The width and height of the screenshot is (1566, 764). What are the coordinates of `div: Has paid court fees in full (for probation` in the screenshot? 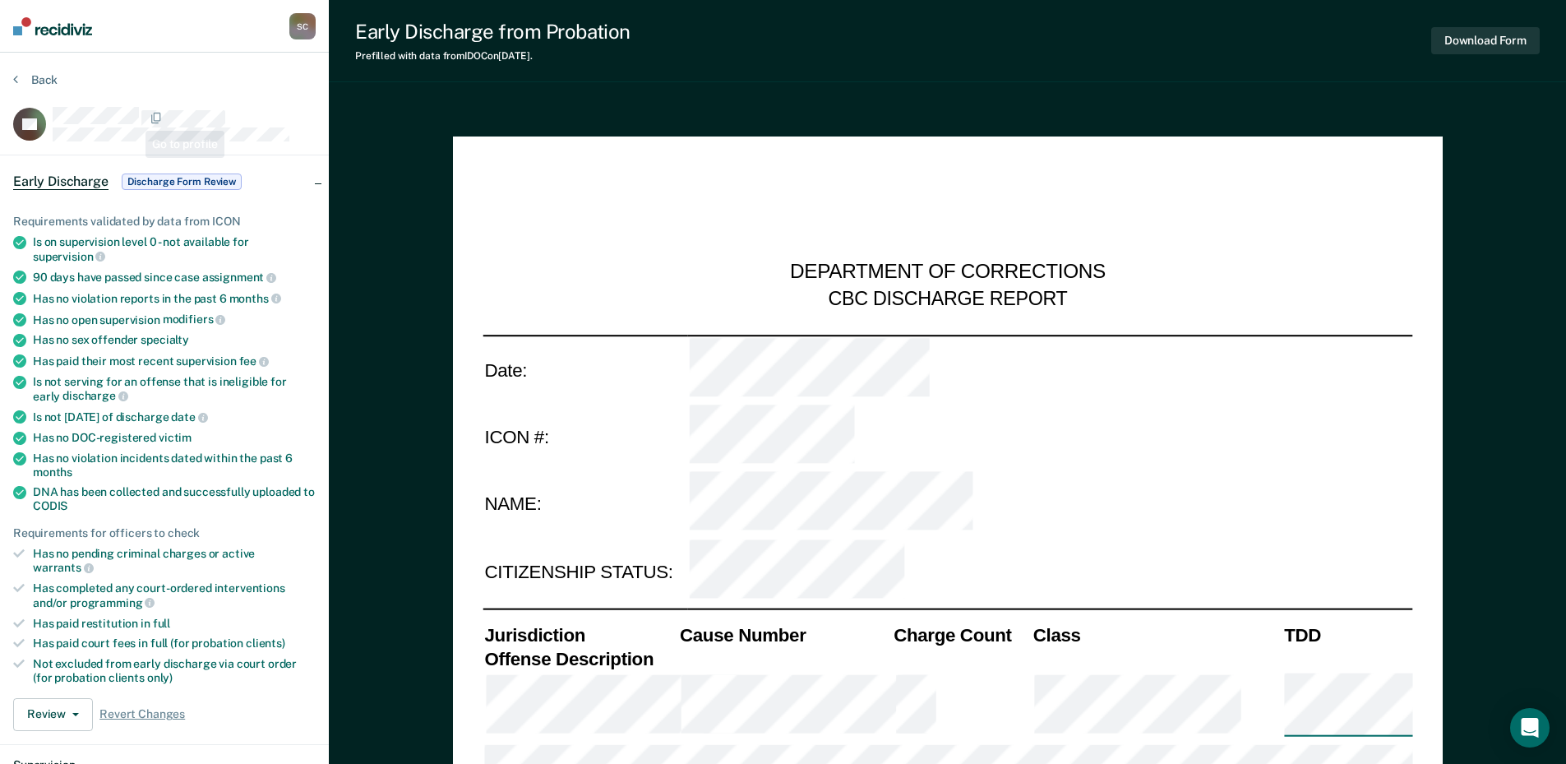 It's located at (174, 643).